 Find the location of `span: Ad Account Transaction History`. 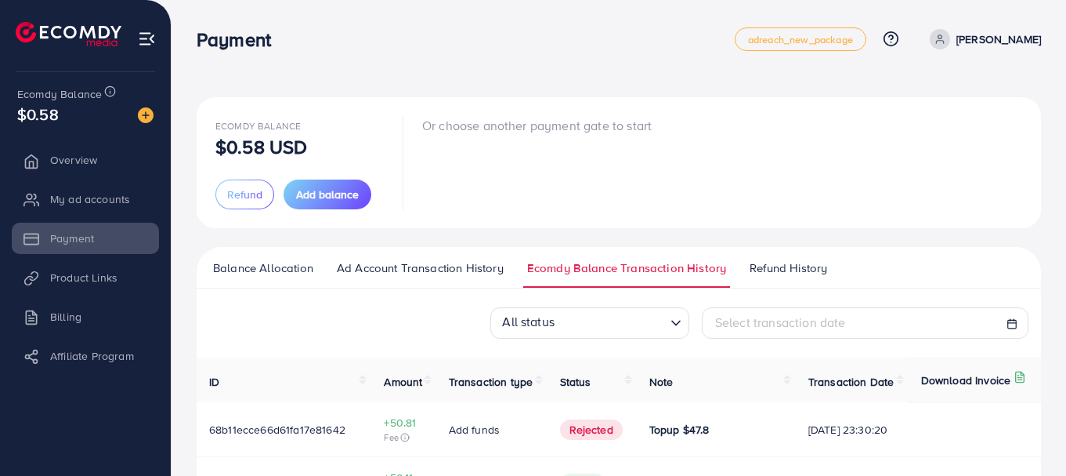

span: Ad Account Transaction History is located at coordinates (420, 268).